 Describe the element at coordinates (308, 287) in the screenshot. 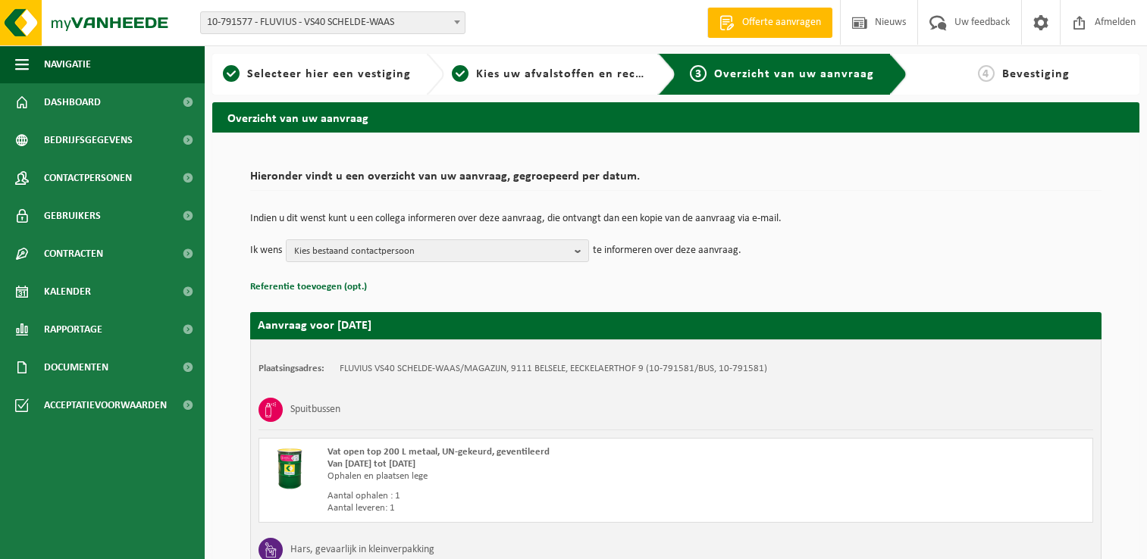

I see `button: Referentie toevoegen (opt.)` at that location.